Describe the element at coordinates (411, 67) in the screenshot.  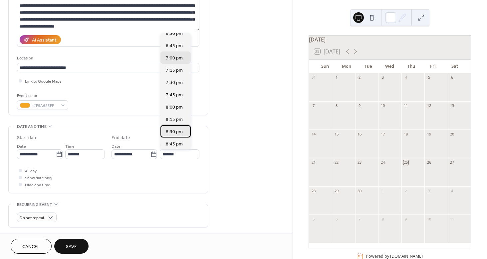
I see `div: Thu` at that location.